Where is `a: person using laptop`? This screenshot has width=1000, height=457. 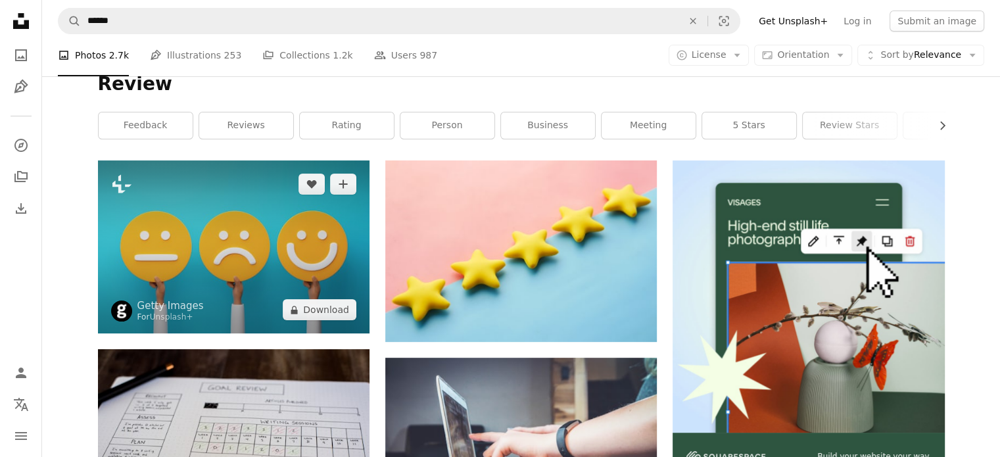 a: person using laptop is located at coordinates (521, 448).